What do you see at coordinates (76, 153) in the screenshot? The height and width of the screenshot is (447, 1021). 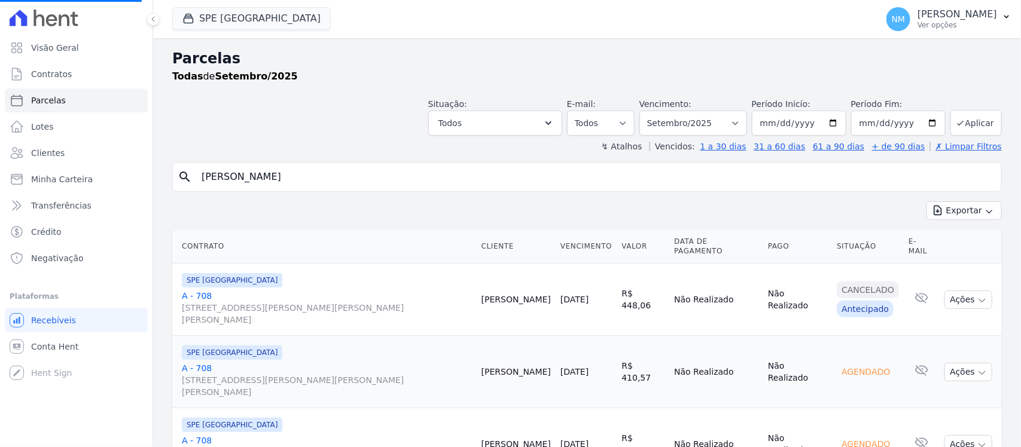 I see `a: Clientes` at bounding box center [76, 153].